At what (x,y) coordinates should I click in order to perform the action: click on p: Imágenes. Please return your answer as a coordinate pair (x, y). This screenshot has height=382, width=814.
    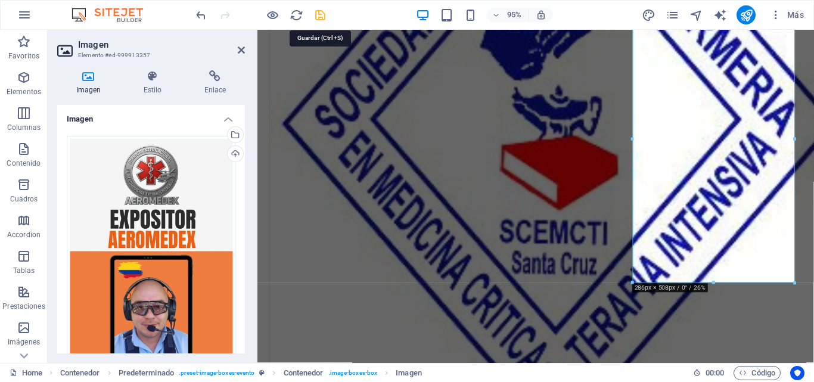
    Looking at the image, I should click on (24, 342).